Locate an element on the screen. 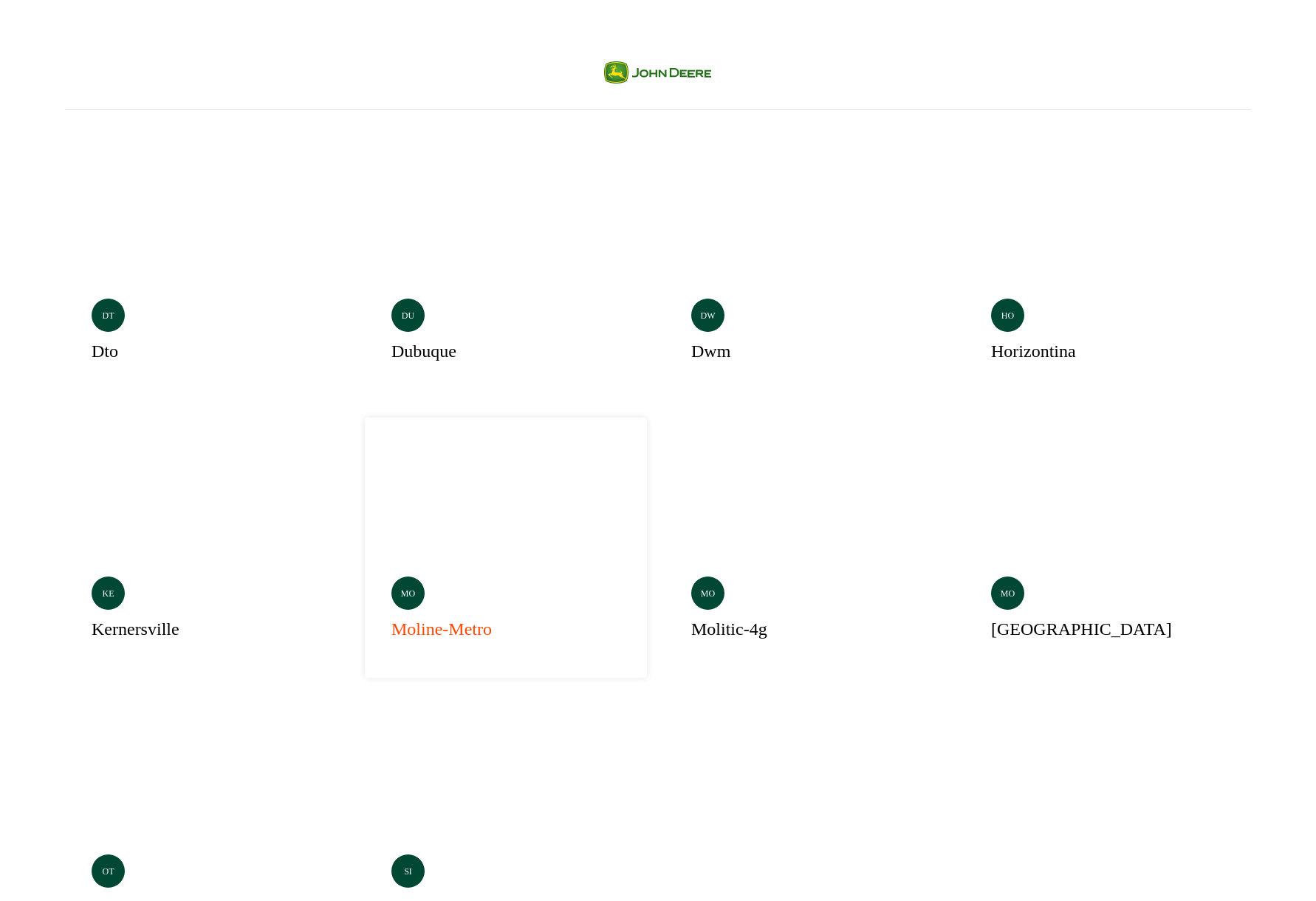 The height and width of the screenshot is (901, 1316). p: Selected is located at coordinates (591, 446).